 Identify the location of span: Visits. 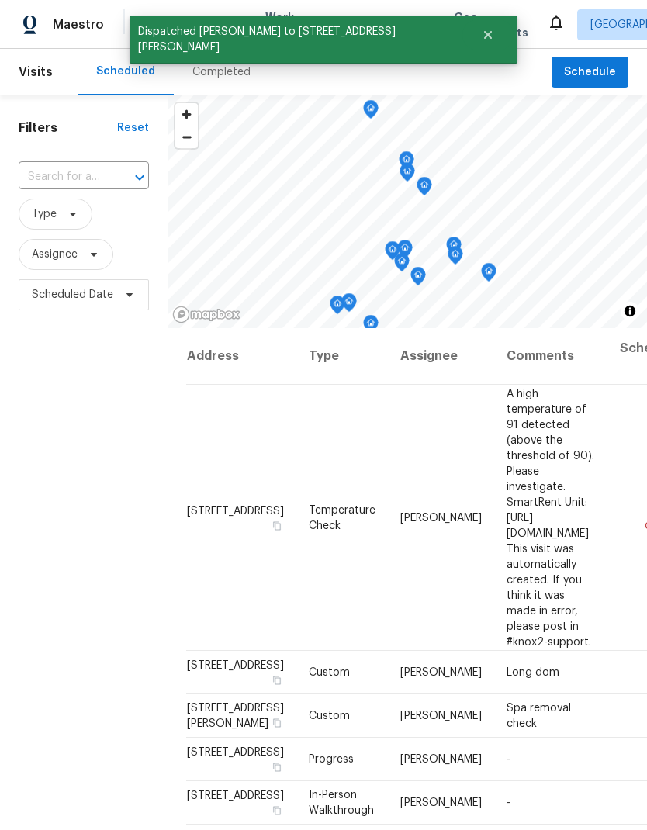
(36, 72).